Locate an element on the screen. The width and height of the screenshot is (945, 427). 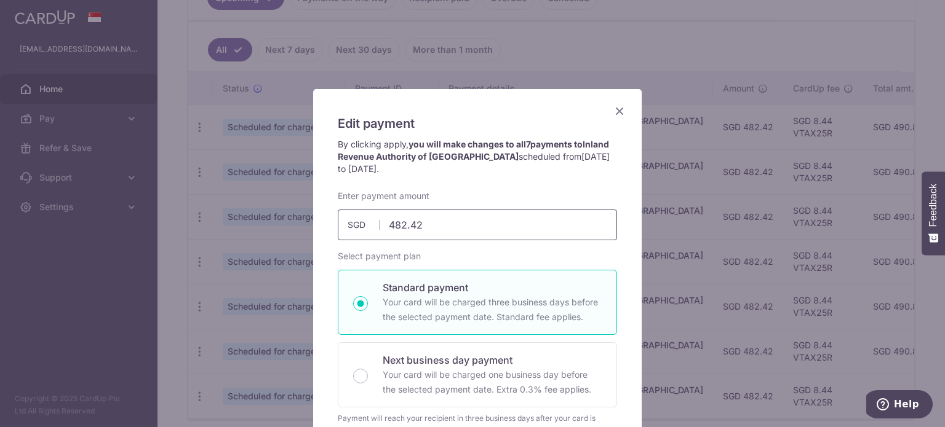
input: 0.00 is located at coordinates (477, 225).